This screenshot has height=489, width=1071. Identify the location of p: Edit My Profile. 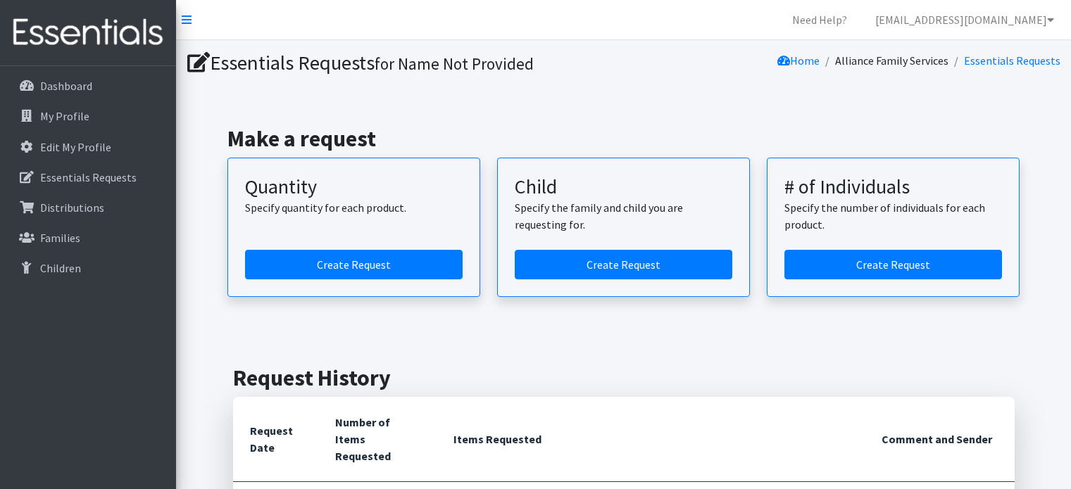
(75, 147).